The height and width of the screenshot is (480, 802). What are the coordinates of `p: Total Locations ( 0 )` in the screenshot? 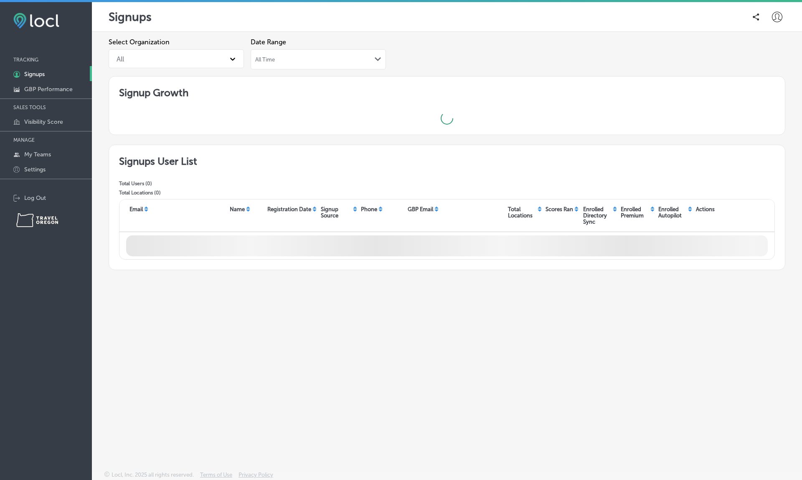 It's located at (158, 193).